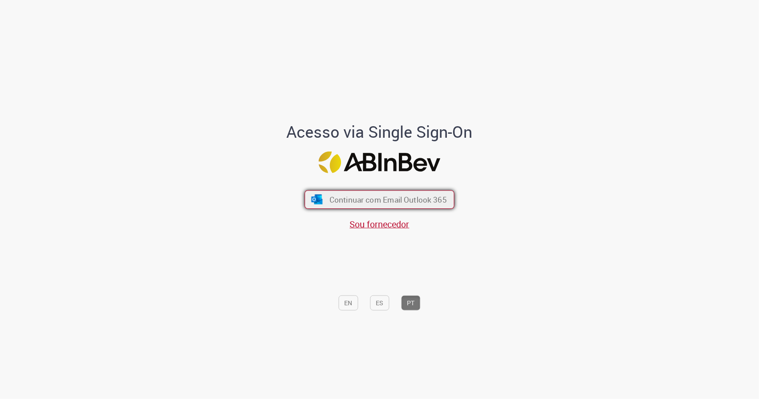  I want to click on button: ES, so click(380, 303).